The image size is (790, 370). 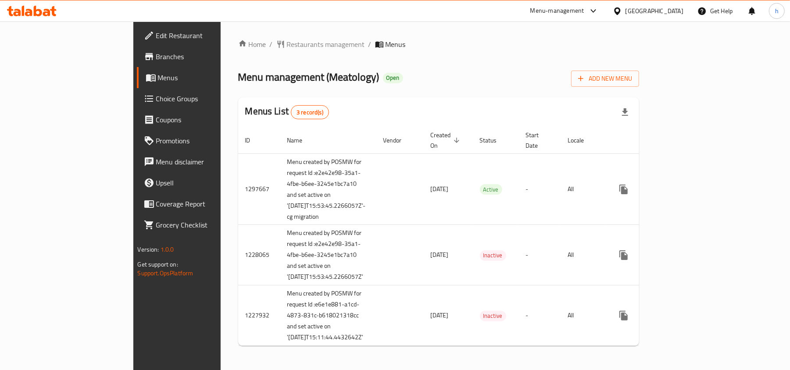 What do you see at coordinates (494, 140) in the screenshot?
I see `span: Status` at bounding box center [494, 140].